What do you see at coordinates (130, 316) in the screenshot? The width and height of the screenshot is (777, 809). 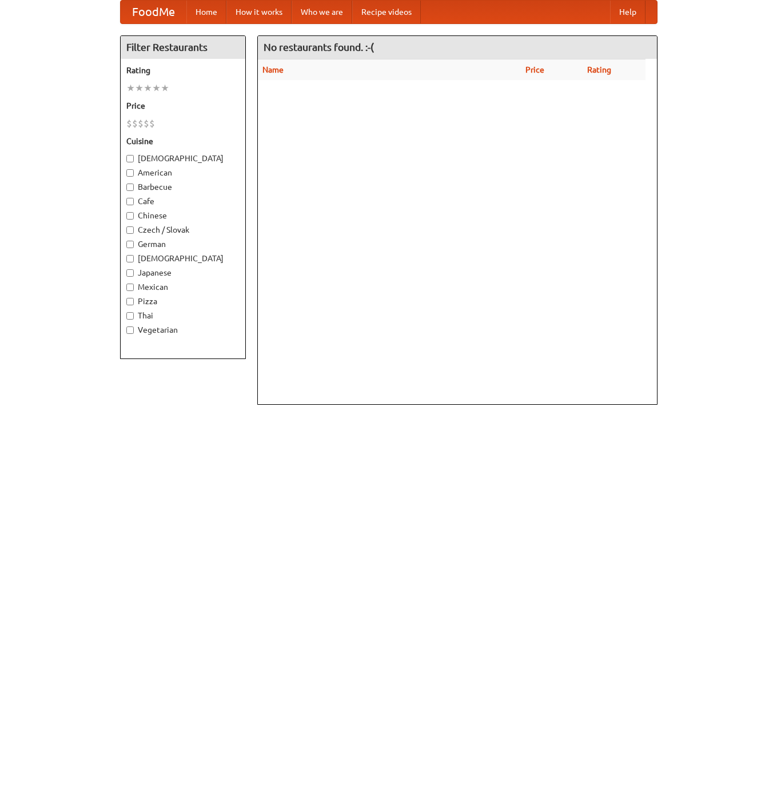 I see `input: Thai` at bounding box center [130, 316].